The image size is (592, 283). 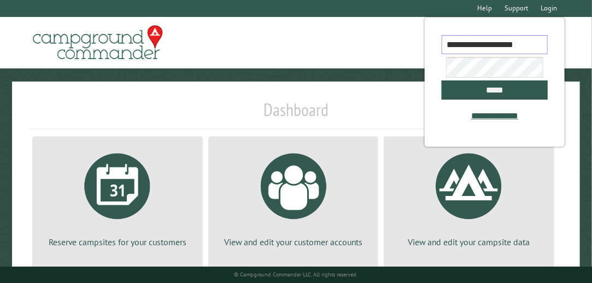 I want to click on p: View and edit your customer accounts, so click(x=294, y=242).